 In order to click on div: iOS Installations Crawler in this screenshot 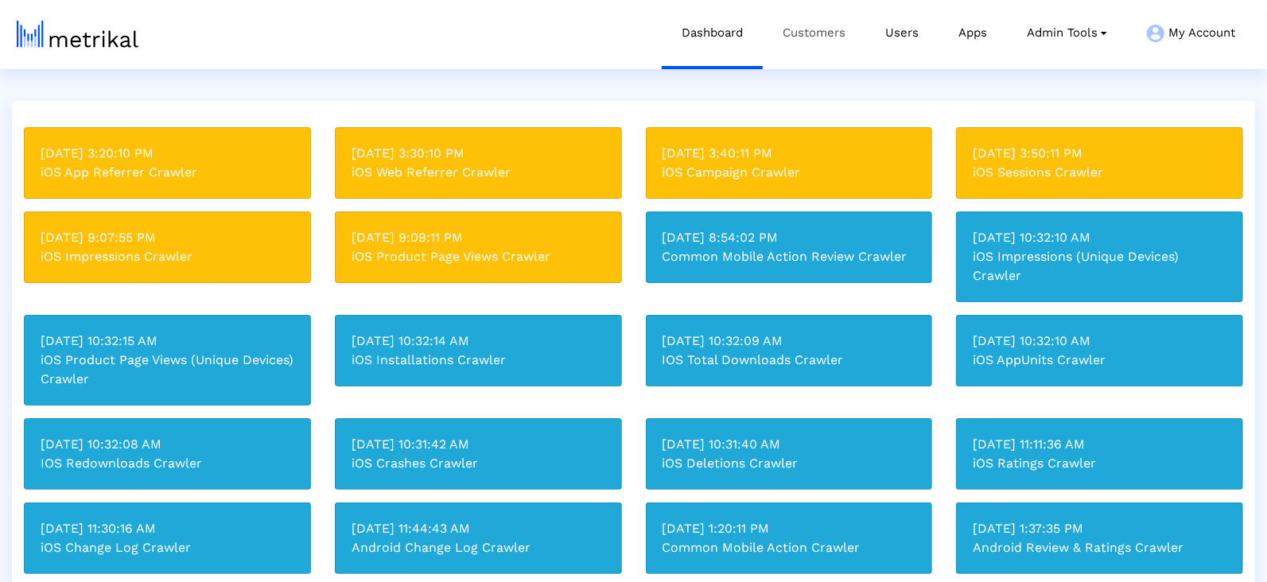, I will do `click(478, 360)`.